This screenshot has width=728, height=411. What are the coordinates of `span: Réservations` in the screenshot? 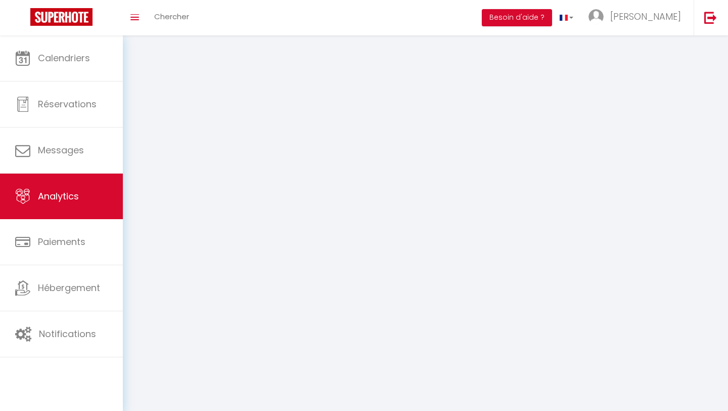 It's located at (67, 104).